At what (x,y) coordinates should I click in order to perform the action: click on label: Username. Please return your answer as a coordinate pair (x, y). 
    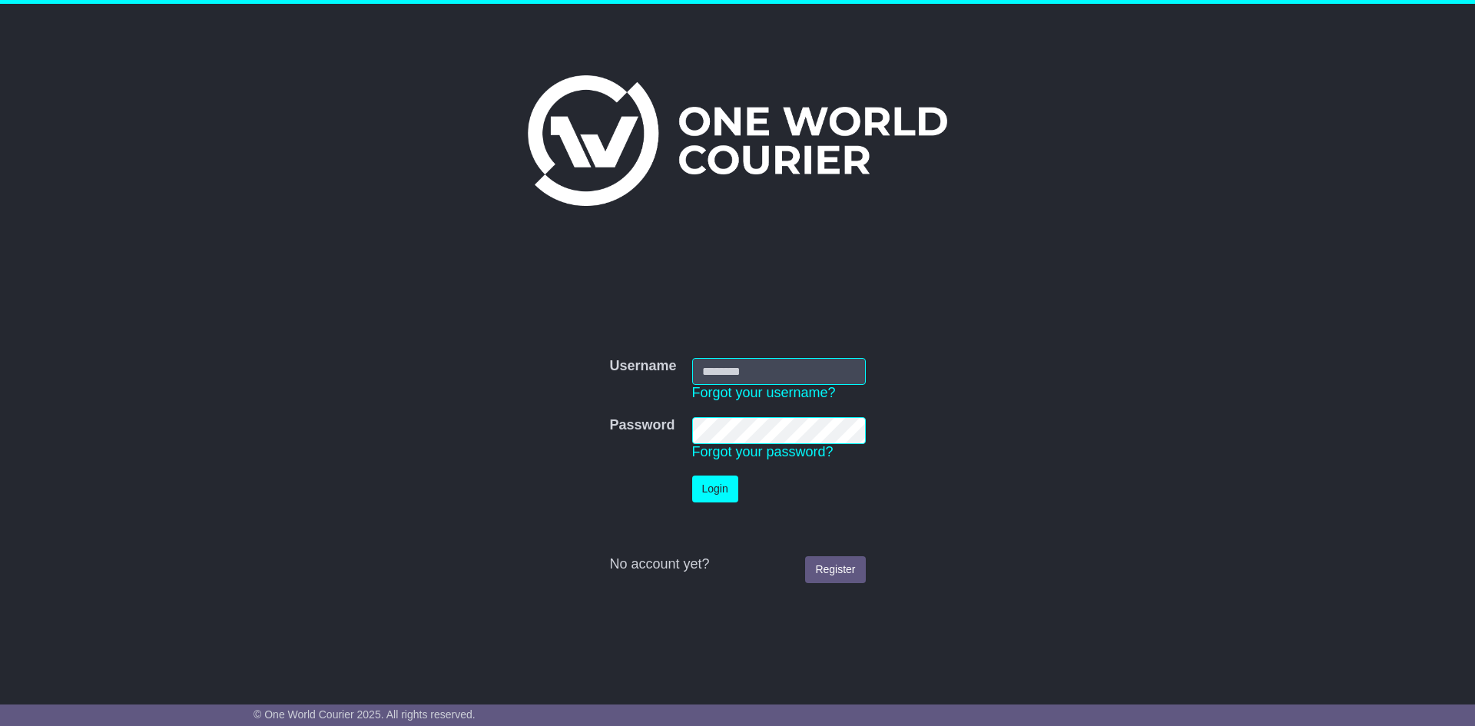
    Looking at the image, I should click on (642, 367).